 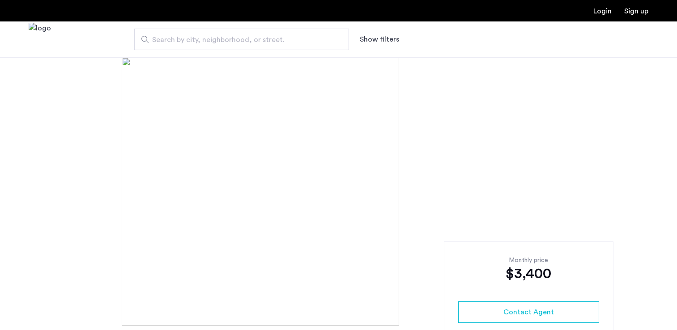 What do you see at coordinates (40, 39) in the screenshot?
I see `img: logo` at bounding box center [40, 39].